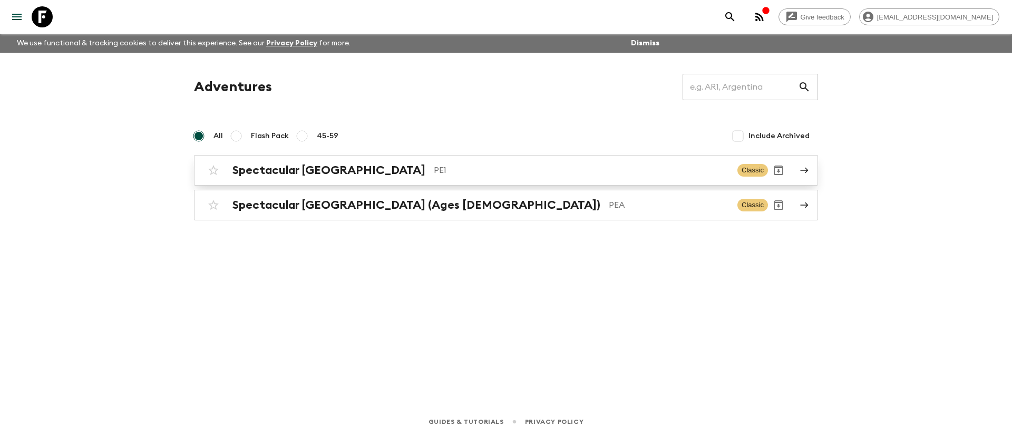 This screenshot has width=1012, height=436. I want to click on span: All, so click(218, 136).